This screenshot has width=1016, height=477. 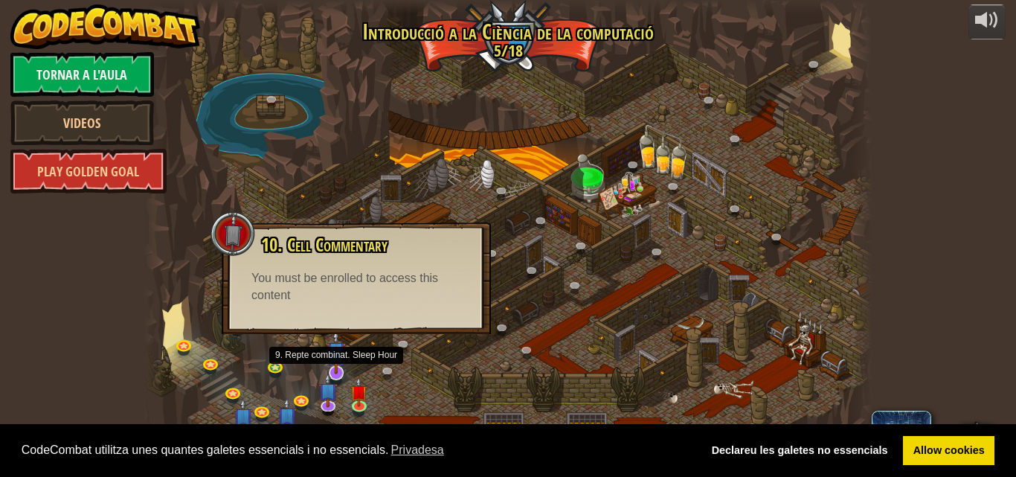 I want to click on span: 10. Cell Commentary, so click(x=324, y=245).